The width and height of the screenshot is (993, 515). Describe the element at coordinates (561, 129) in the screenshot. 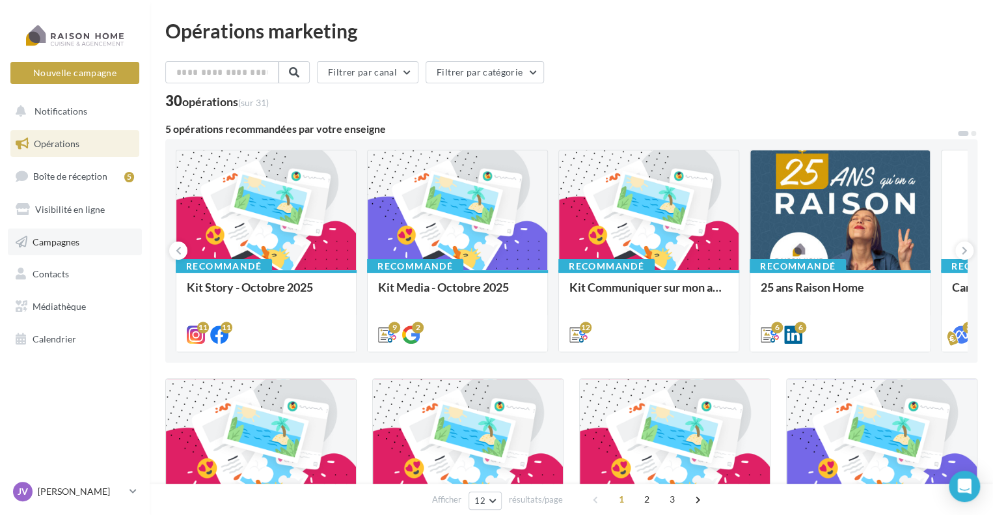

I see `div: 5 opérations recommandées par votre enseigne` at that location.